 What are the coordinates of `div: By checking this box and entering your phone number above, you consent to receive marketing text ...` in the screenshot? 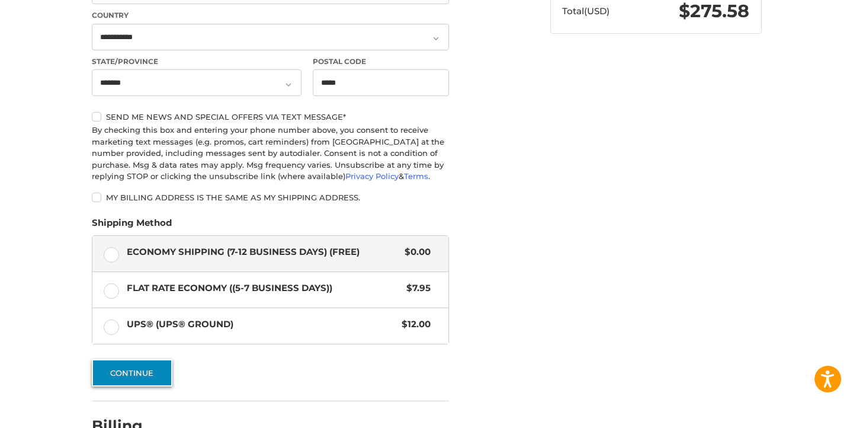 It's located at (270, 153).